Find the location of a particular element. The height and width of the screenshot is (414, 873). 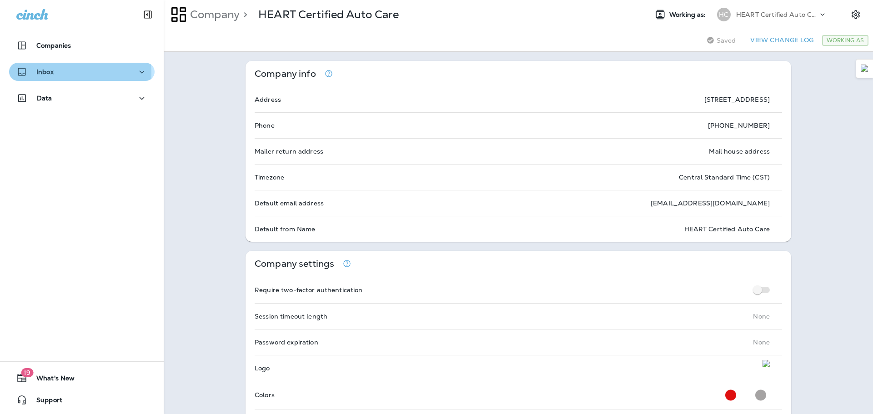

img: Detect Auto is located at coordinates (865, 69).